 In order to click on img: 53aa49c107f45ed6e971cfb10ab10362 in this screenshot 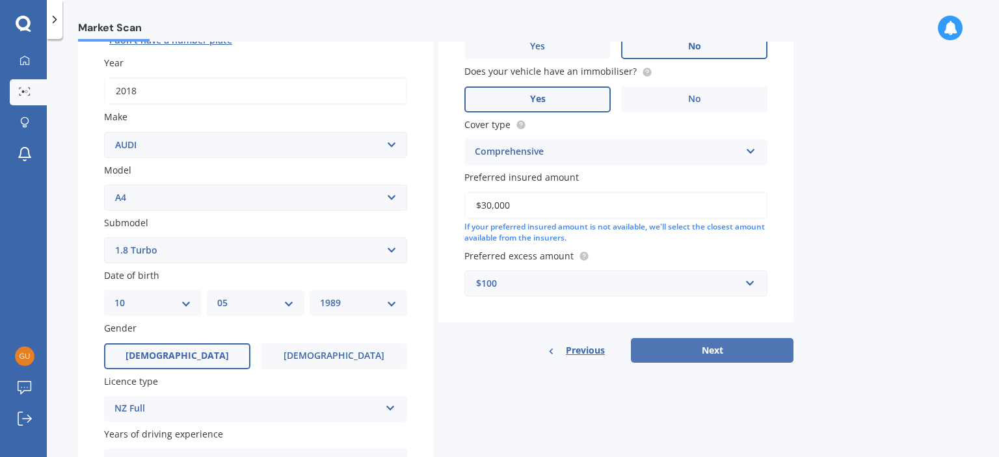, I will do `click(25, 357)`.